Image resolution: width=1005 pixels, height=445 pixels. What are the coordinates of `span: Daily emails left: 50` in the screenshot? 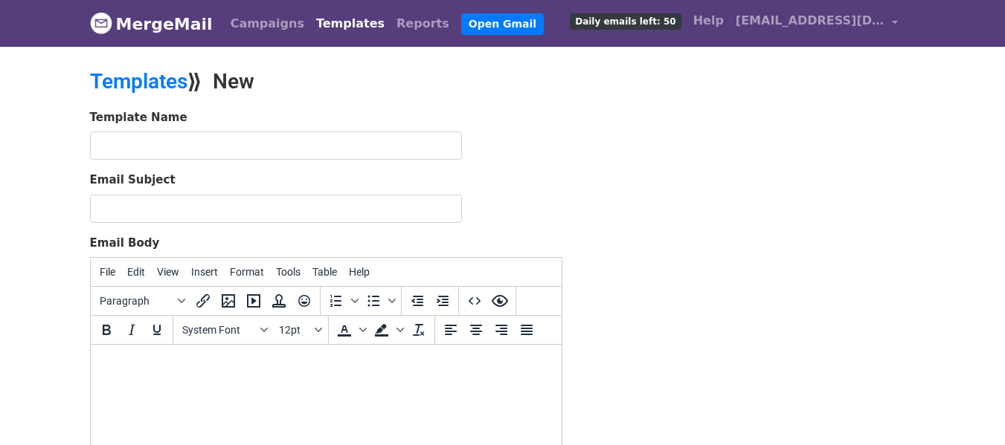 It's located at (625, 22).